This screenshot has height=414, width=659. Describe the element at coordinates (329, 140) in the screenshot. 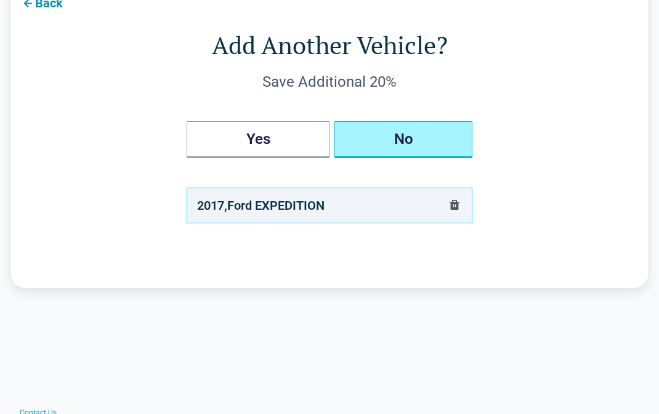

I see `div: Add Another Vehicles?` at that location.